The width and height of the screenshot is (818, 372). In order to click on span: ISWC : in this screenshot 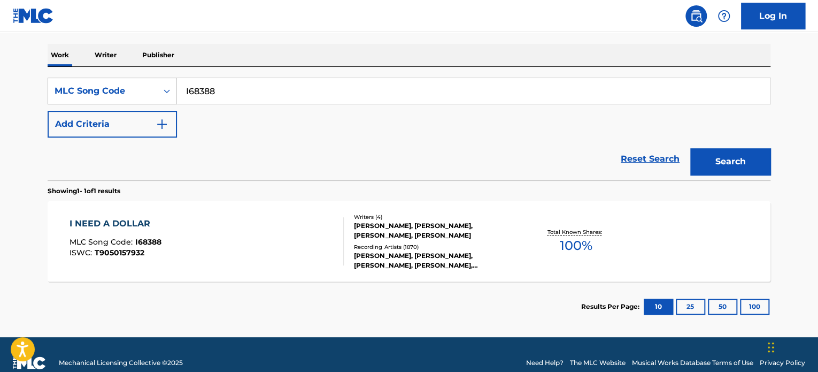, I will do `click(82, 252)`.